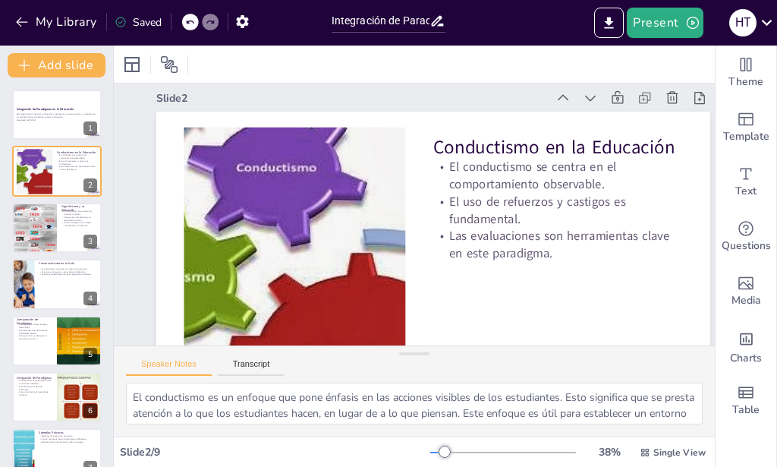 This screenshot has height=467, width=777. I want to click on div: Slide 2 / 9, so click(275, 452).